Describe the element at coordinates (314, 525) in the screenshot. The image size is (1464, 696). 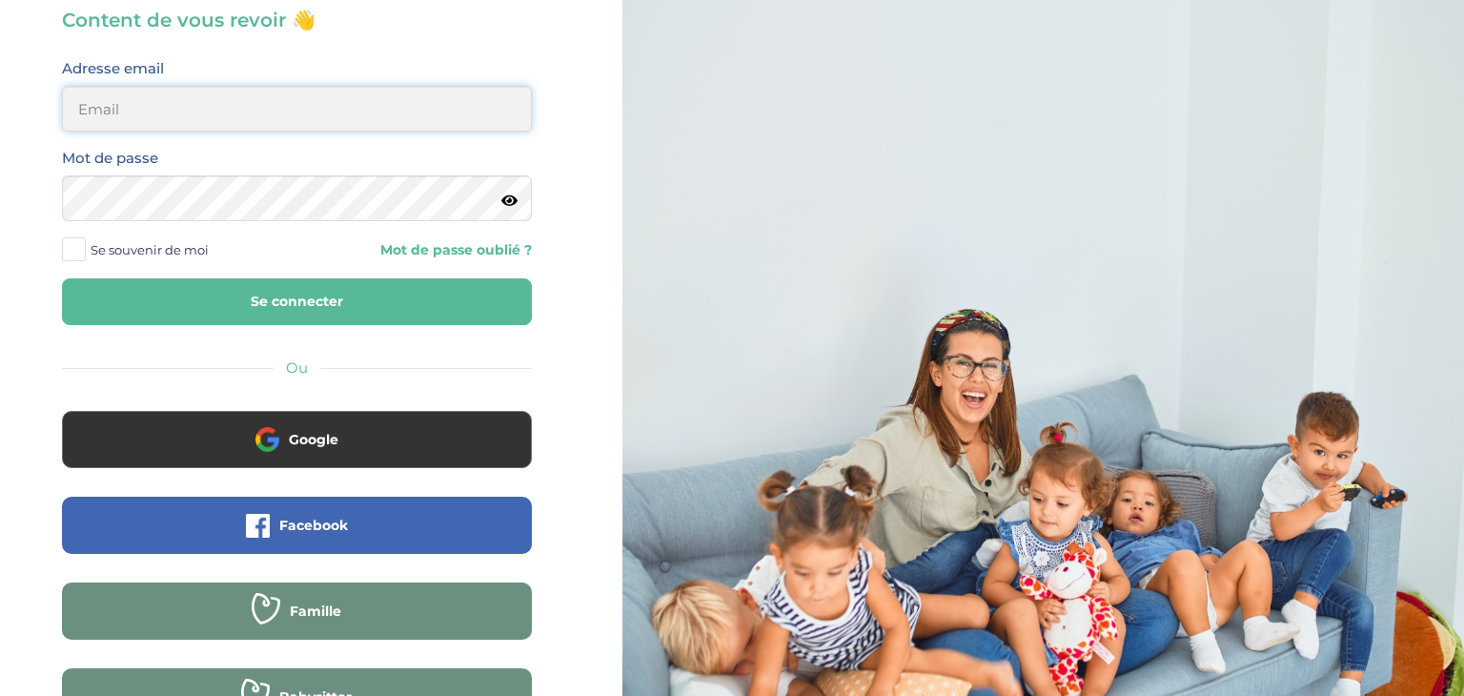
I see `span: Facebook` at that location.